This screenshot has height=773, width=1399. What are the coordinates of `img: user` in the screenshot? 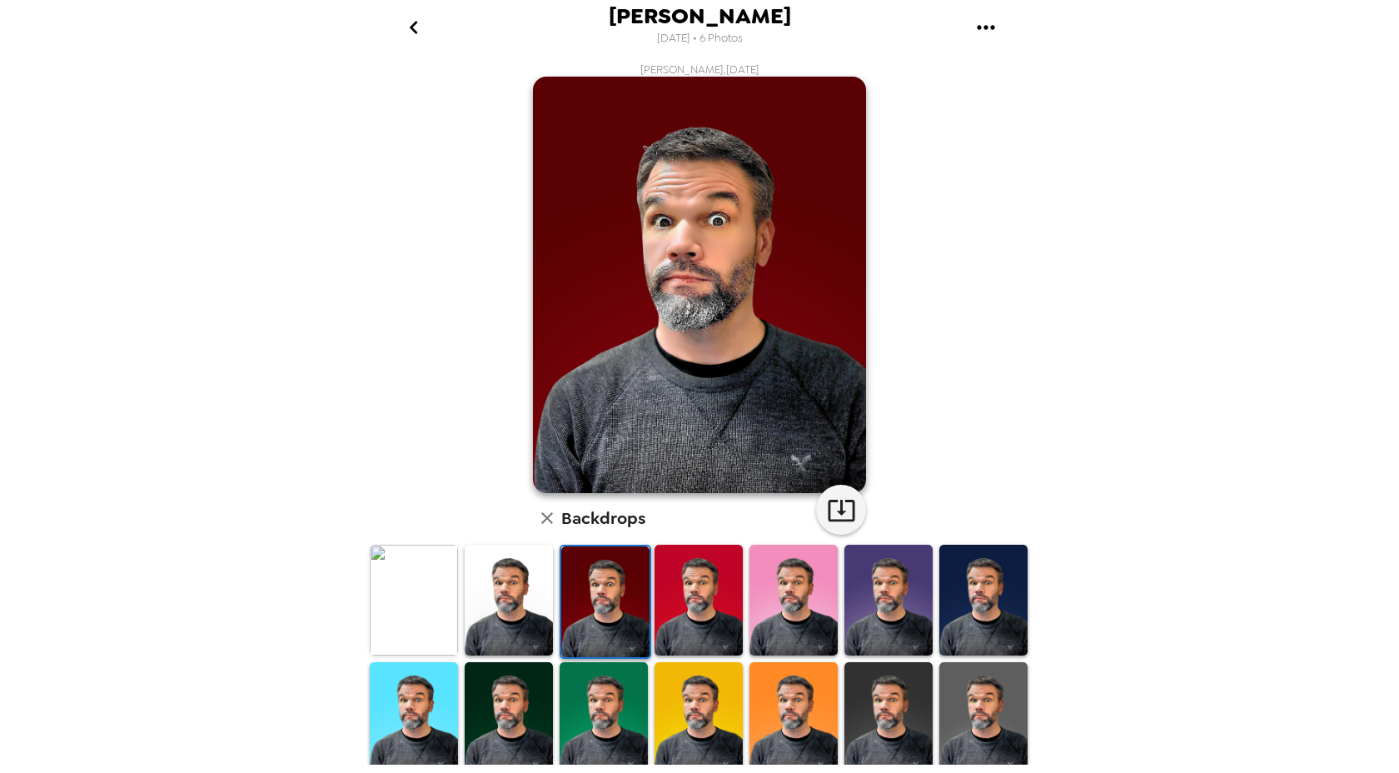 It's located at (699, 285).